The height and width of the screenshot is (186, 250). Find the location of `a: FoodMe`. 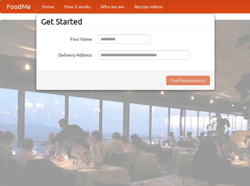

a: FoodMe is located at coordinates (18, 7).